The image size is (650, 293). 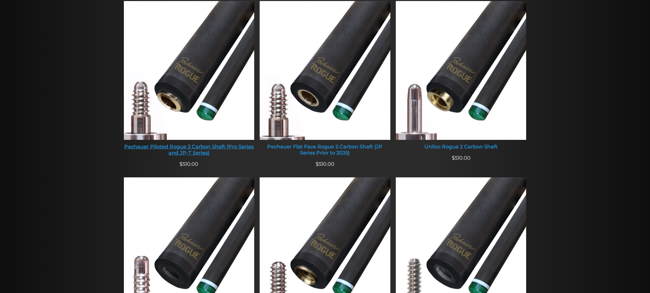 What do you see at coordinates (325, 80) in the screenshot?
I see `a: Pechauer Flat Face Rogue 2 Carbon Shaft (JP Series Prior to 2025) Pechauer Flat Face Rogue 2 Carb...` at bounding box center [325, 80].